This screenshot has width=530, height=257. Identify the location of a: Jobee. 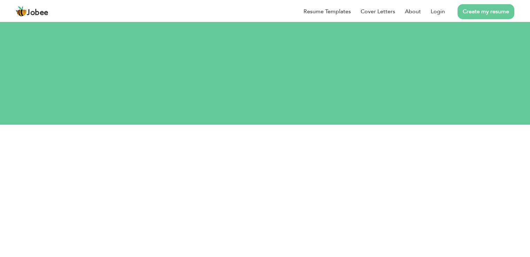
(32, 11).